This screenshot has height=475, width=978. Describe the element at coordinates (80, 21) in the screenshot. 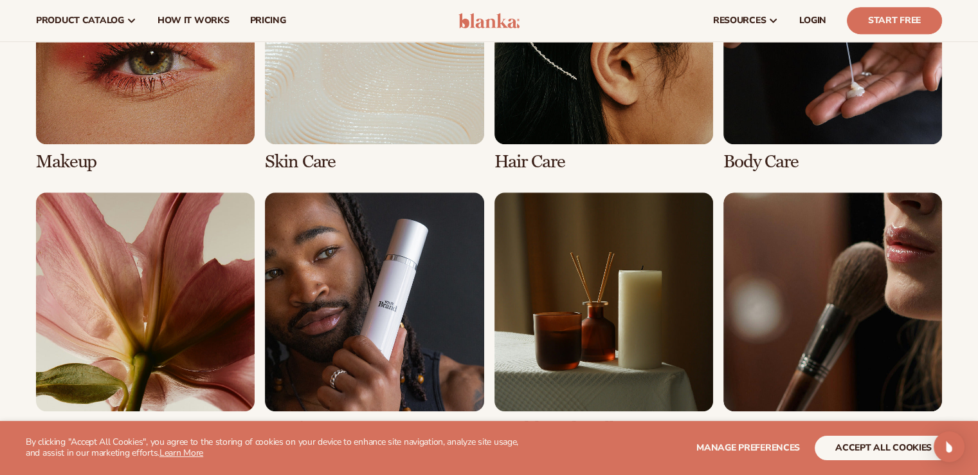

I see `span: product catalog` at that location.